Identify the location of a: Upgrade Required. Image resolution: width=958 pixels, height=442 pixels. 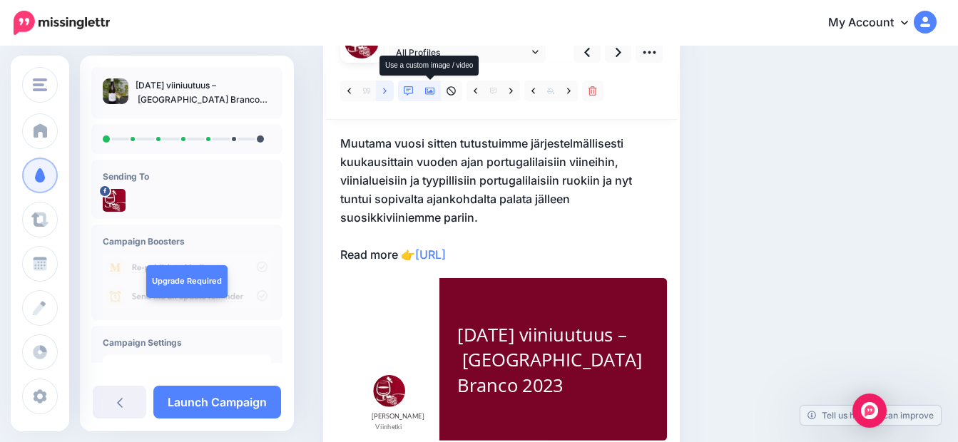
(187, 282).